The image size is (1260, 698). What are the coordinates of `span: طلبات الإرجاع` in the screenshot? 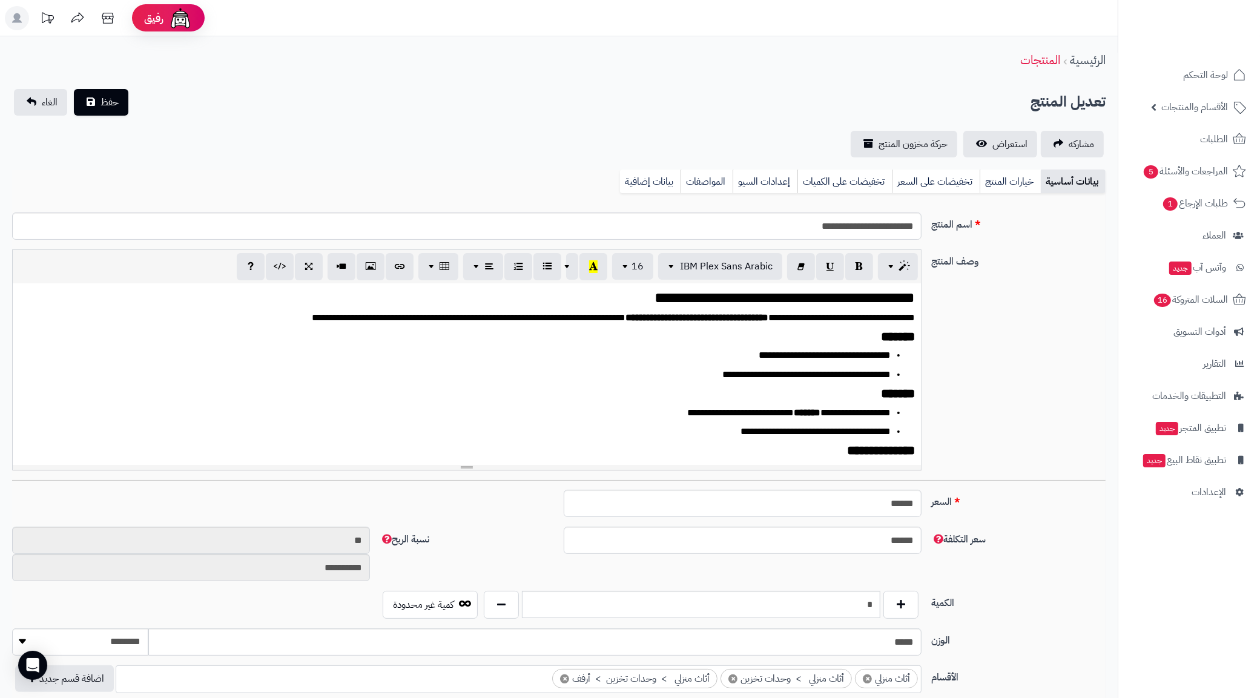 It's located at (1194, 203).